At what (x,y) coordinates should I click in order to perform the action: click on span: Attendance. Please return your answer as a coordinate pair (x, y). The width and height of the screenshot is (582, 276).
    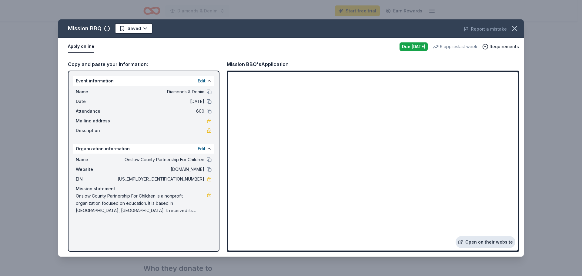
    Looking at the image, I should click on (96, 111).